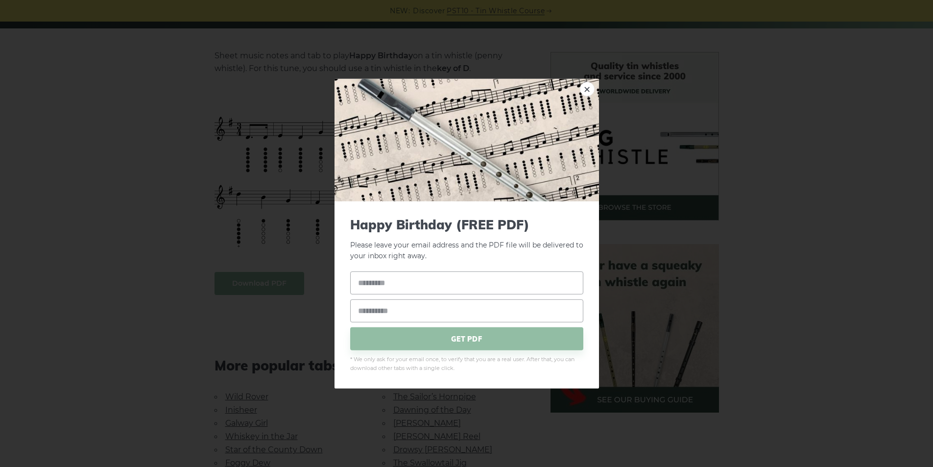 This screenshot has width=933, height=467. I want to click on span: Happy Birthday (FREE PDF), so click(467, 224).